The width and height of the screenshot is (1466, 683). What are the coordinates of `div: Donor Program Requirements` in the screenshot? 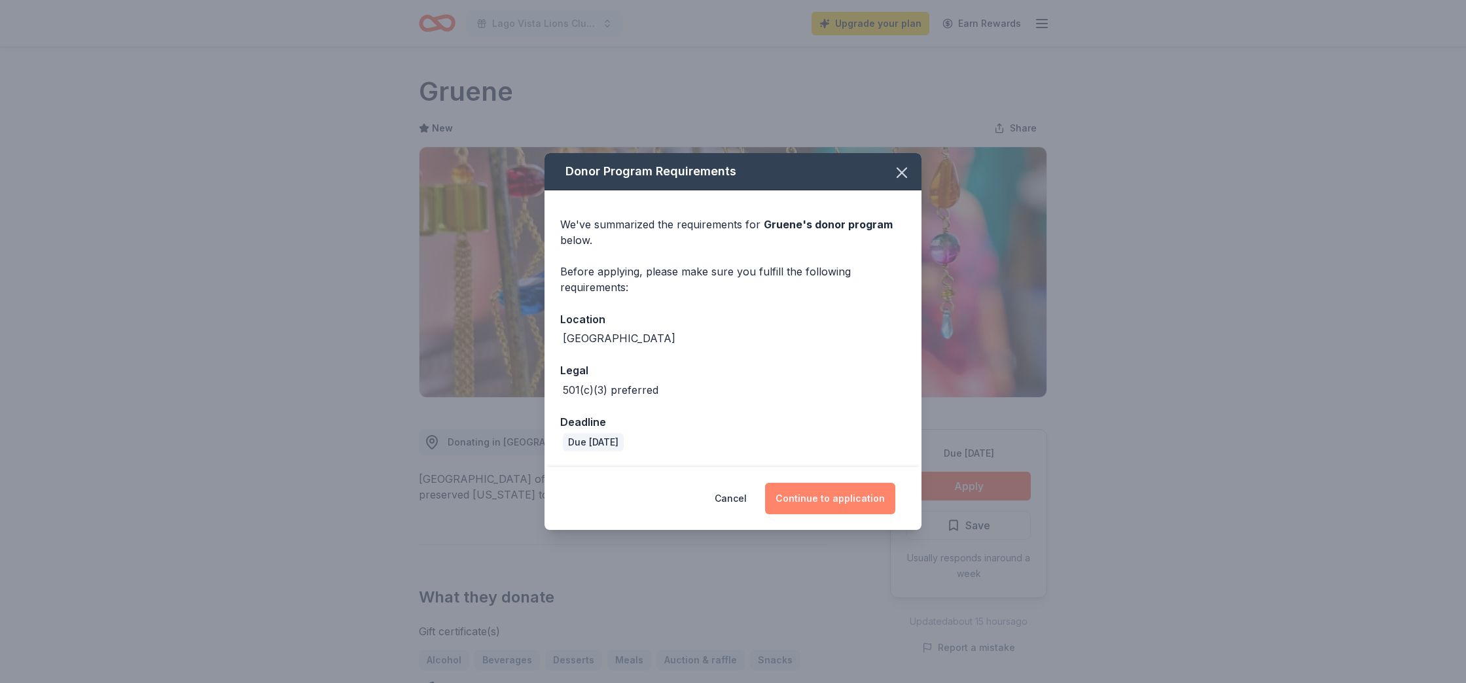 It's located at (733, 172).